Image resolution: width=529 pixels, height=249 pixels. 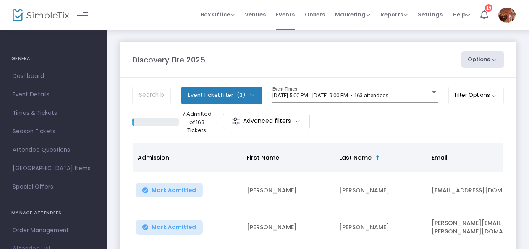 What do you see at coordinates (197, 122) in the screenshot?
I see `p: 7 Admitted of 163 Tickets` at bounding box center [197, 122].